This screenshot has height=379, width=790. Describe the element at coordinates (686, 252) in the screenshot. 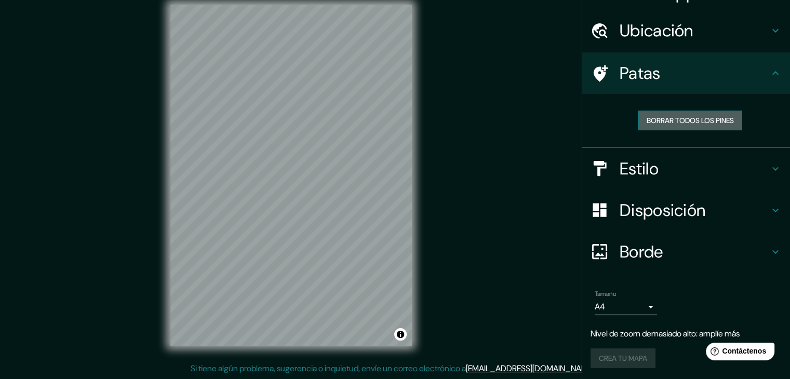

I see `div: Borde` at that location.